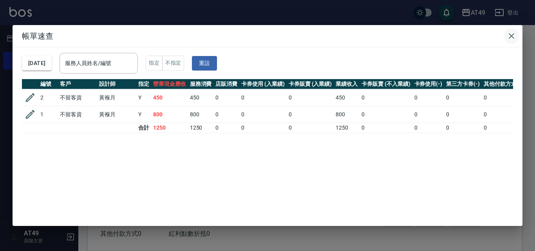  Describe the element at coordinates (463, 84) in the screenshot. I see `th: 第三方卡券(-)` at that location.